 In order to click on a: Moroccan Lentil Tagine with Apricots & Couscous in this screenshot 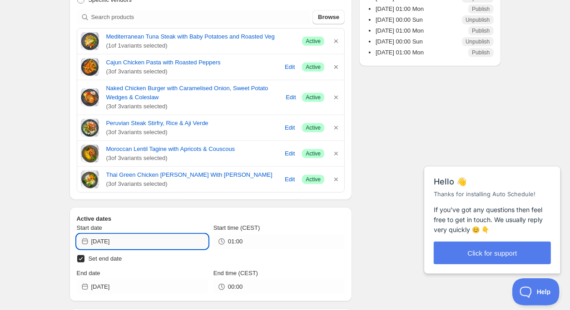, I will do `click(192, 149)`.